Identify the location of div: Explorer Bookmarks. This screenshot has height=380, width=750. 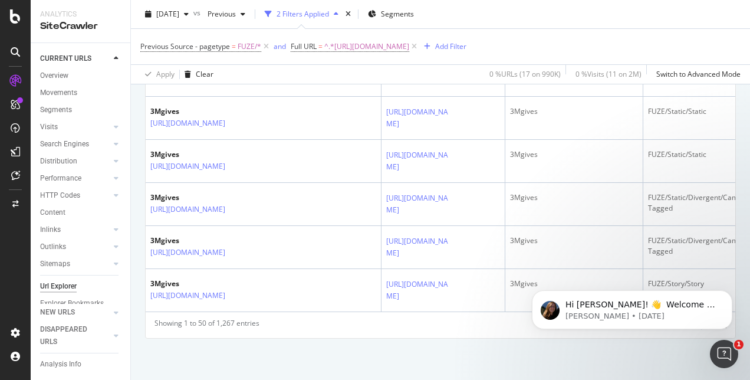
(72, 303).